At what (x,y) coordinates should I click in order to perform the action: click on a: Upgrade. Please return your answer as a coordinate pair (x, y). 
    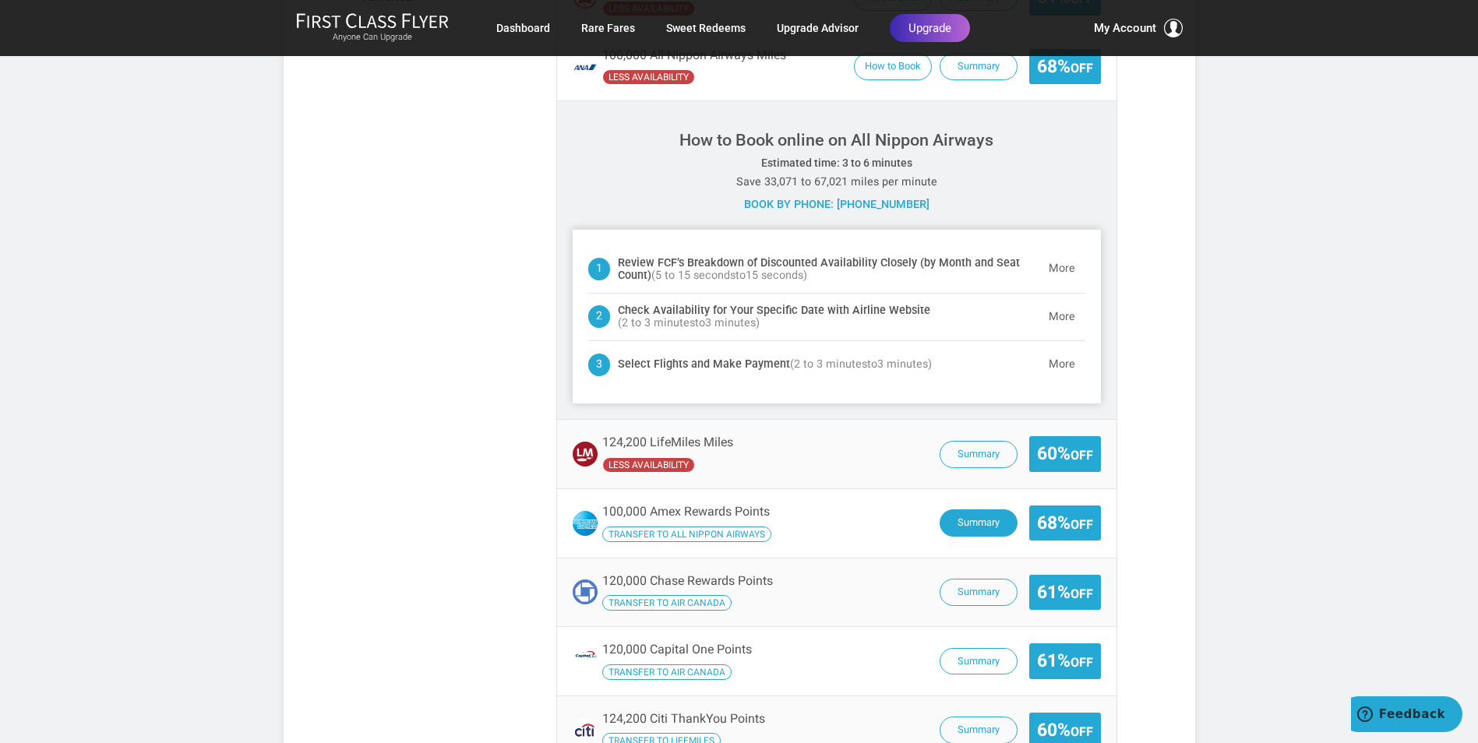
    Looking at the image, I should click on (930, 28).